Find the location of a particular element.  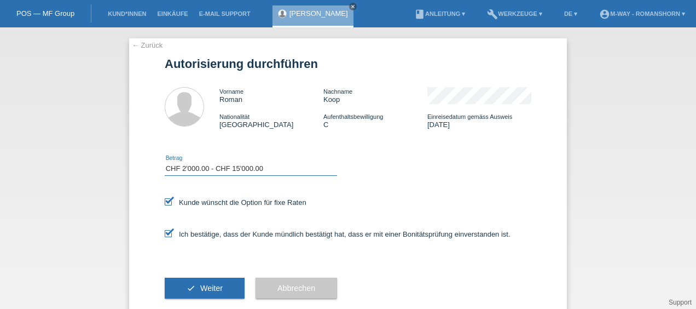

i: close is located at coordinates (353, 7).